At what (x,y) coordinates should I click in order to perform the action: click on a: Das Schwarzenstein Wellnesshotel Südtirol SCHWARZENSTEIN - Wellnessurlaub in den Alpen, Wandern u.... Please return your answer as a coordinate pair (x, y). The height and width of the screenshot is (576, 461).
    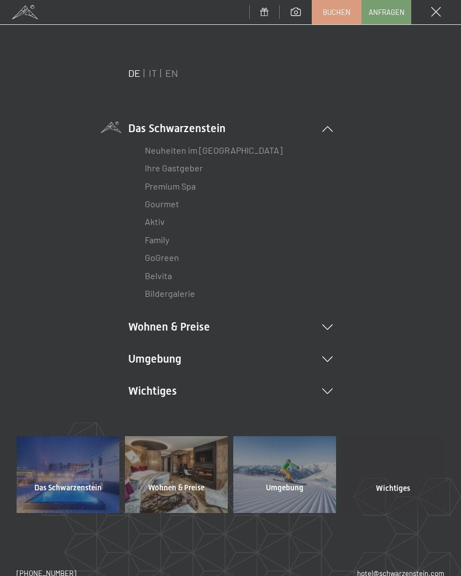
    Looking at the image, I should click on (68, 475).